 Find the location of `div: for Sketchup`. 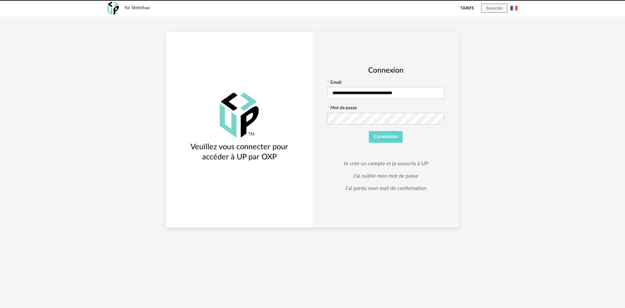

div: for Sketchup is located at coordinates (137, 8).